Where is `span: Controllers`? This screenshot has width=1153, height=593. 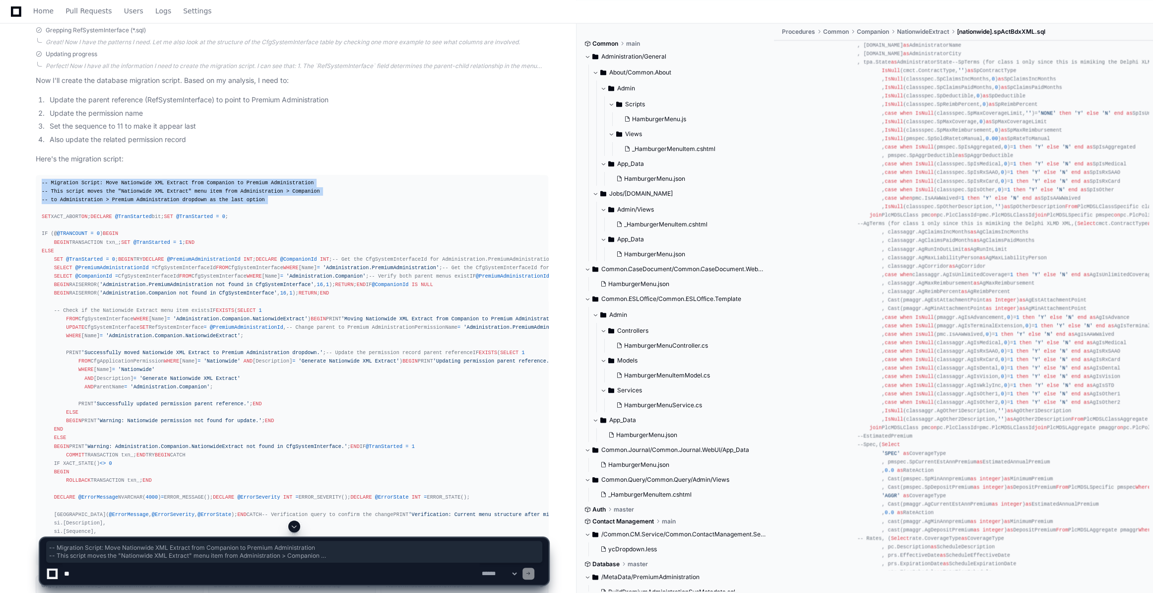 span: Controllers is located at coordinates (633, 331).